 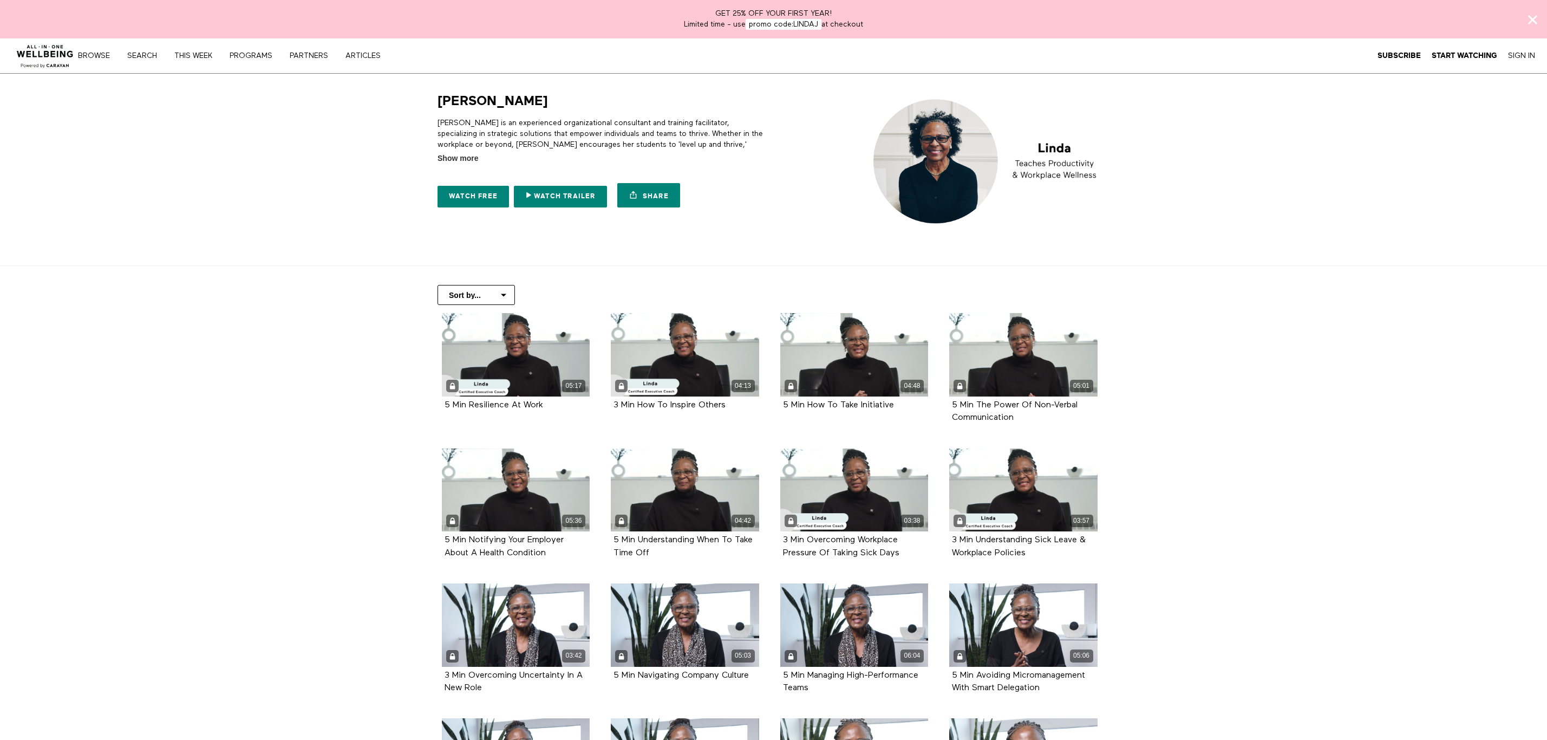 What do you see at coordinates (685, 625) in the screenshot?
I see `a: 5 Min Navigating Company Culture 05:03` at bounding box center [685, 625].